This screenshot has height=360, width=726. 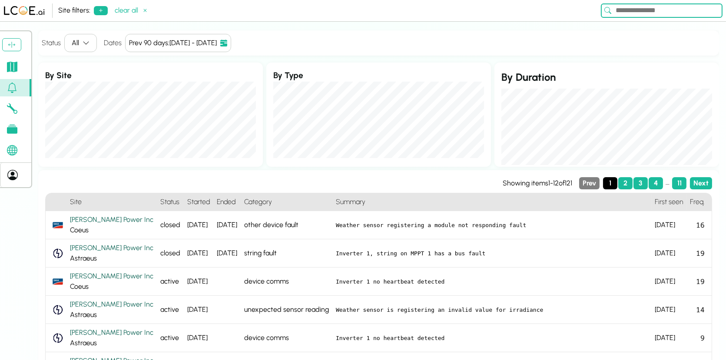 I want to click on div: Showing items 1 - 12 of 121, so click(x=537, y=183).